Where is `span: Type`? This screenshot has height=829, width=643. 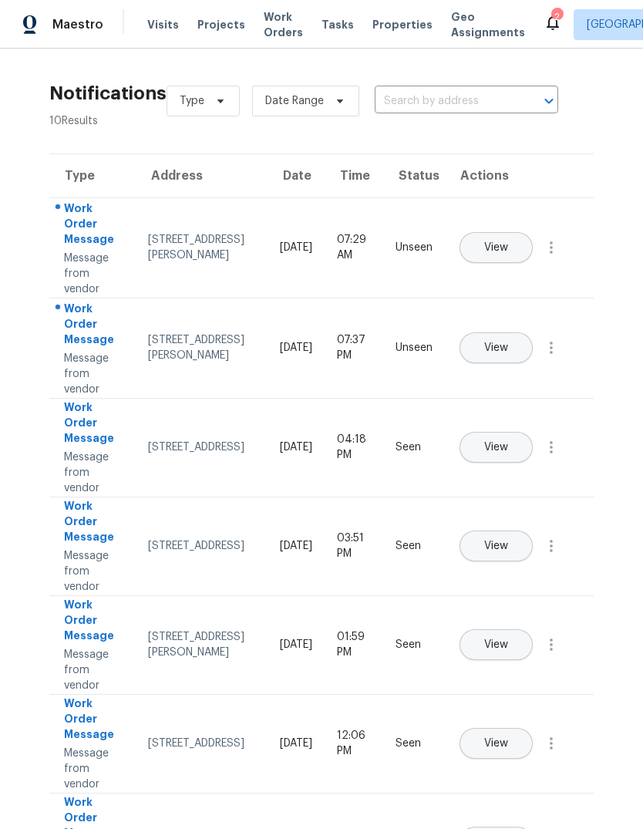
span: Type is located at coordinates (192, 101).